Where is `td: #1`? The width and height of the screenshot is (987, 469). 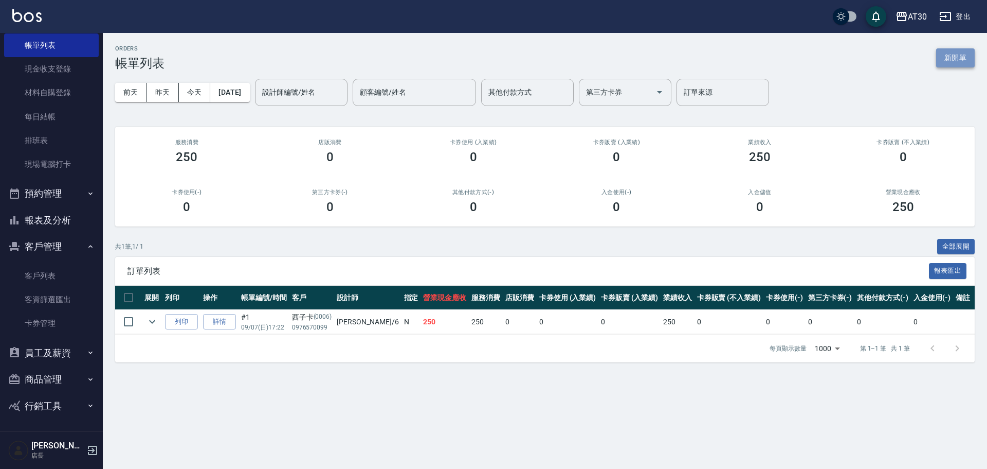 td: #1 is located at coordinates (264, 321).